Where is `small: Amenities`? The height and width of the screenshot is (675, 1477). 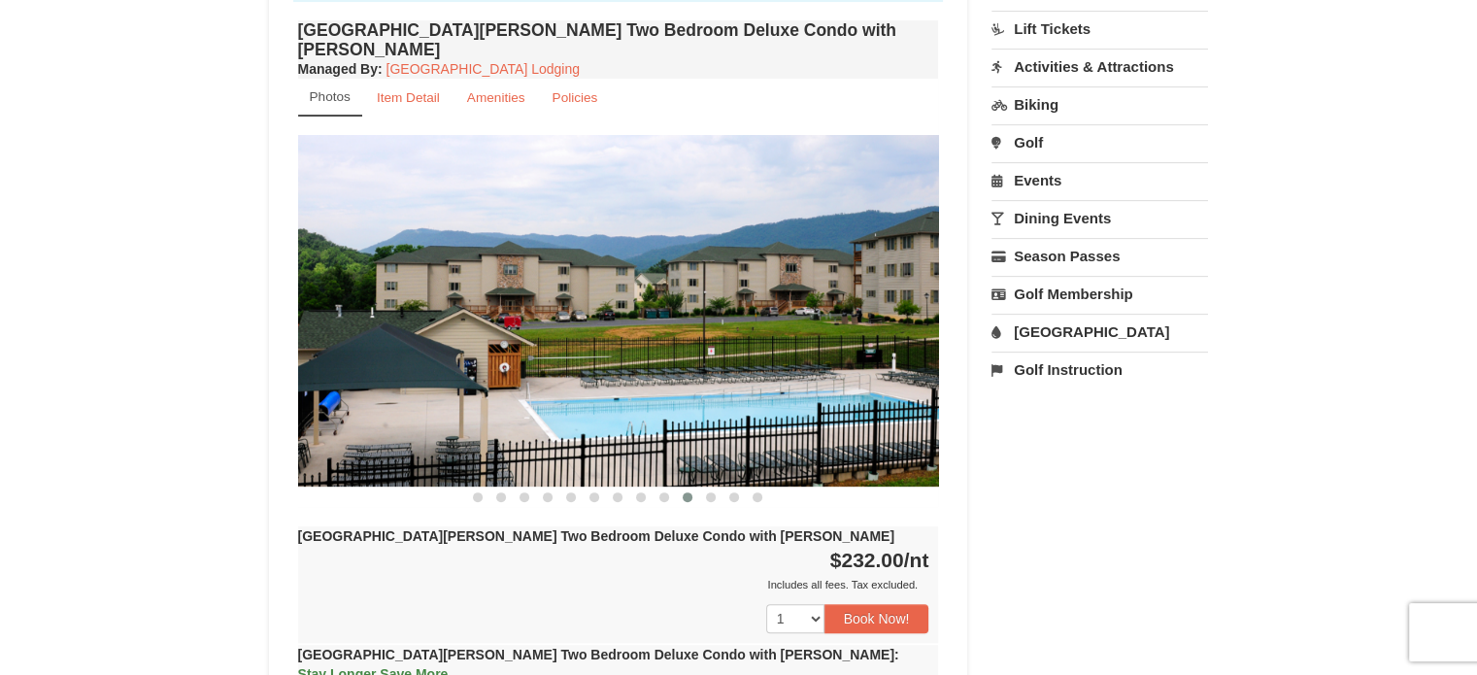
small: Amenities is located at coordinates (496, 97).